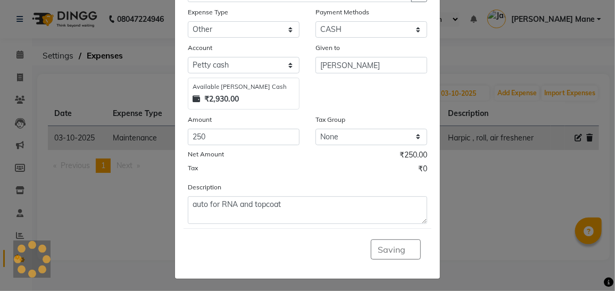 Image resolution: width=615 pixels, height=291 pixels. Describe the element at coordinates (330, 120) in the screenshot. I see `label: Tax Group` at that location.